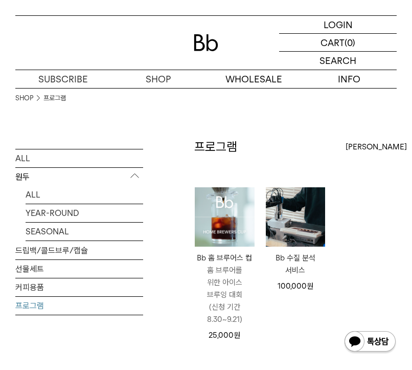 The height and width of the screenshot is (370, 412). Describe the element at coordinates (254, 79) in the screenshot. I see `p: WHOLESALE` at that location.